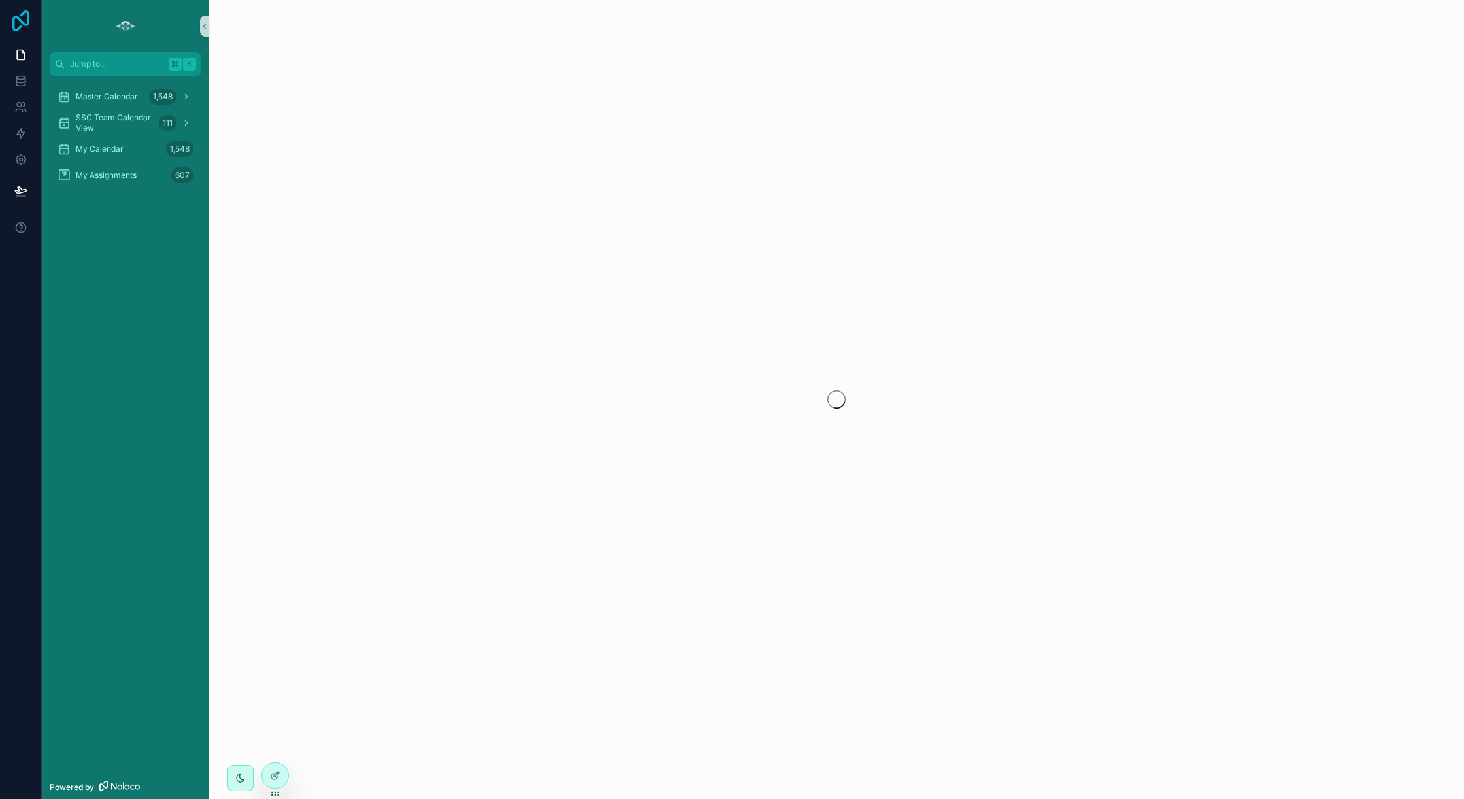 The width and height of the screenshot is (1464, 799). What do you see at coordinates (125, 64) in the screenshot?
I see `button: Jump to...K` at bounding box center [125, 64].